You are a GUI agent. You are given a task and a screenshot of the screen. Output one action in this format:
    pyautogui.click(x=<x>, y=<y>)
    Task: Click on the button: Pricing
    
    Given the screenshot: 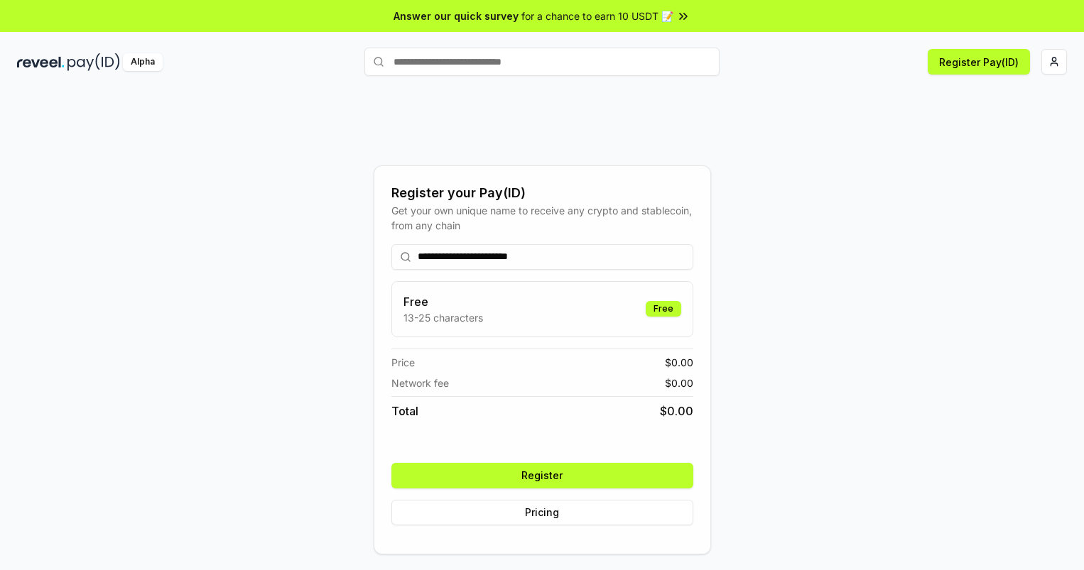 What is the action you would take?
    pyautogui.click(x=542, y=513)
    